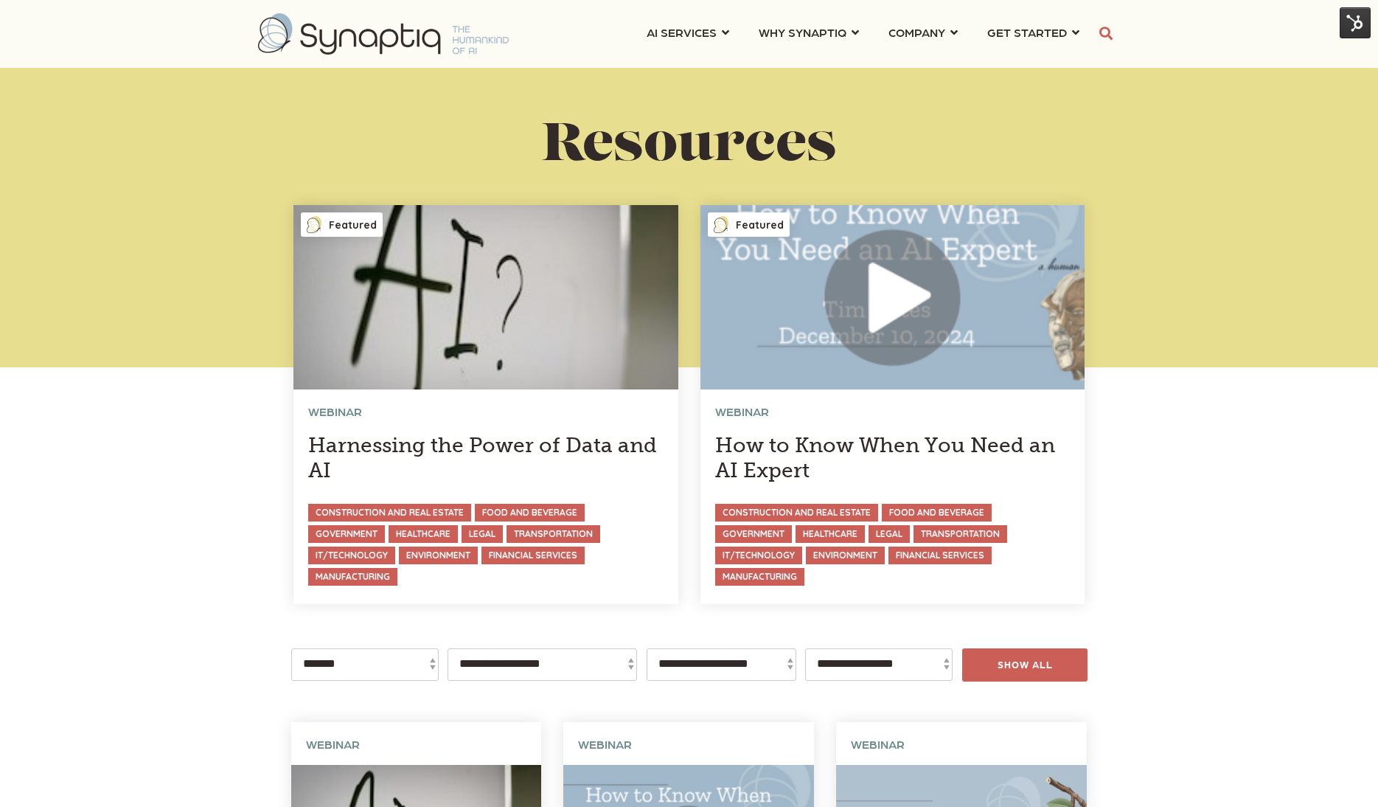  What do you see at coordinates (383, 34) in the screenshot?
I see `img: synaptiq logo-2` at bounding box center [383, 34].